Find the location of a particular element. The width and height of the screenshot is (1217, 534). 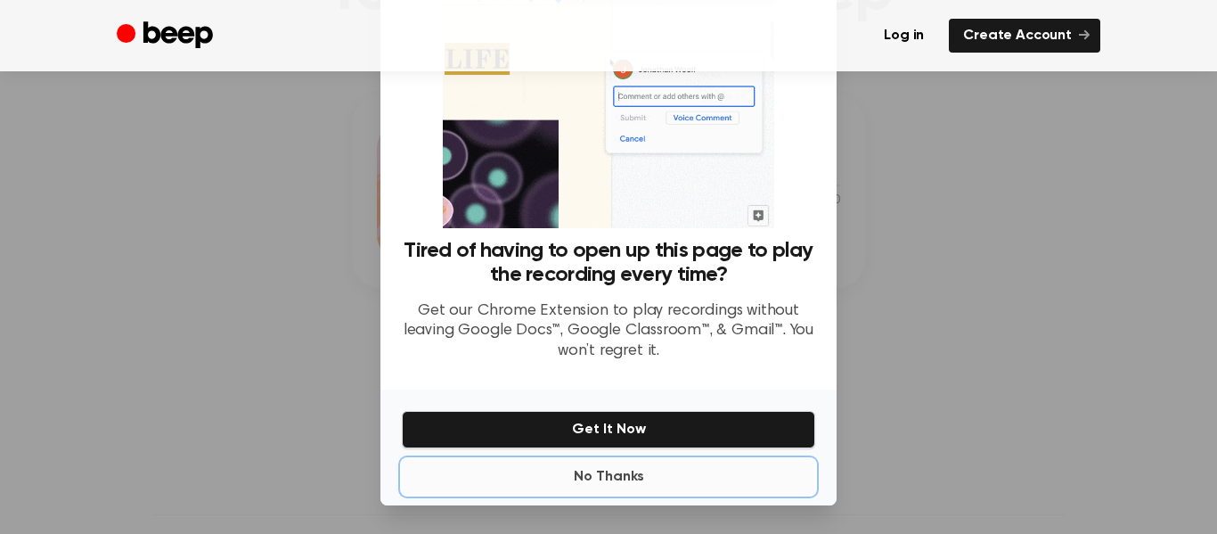

a: Create Account is located at coordinates (1025, 36).